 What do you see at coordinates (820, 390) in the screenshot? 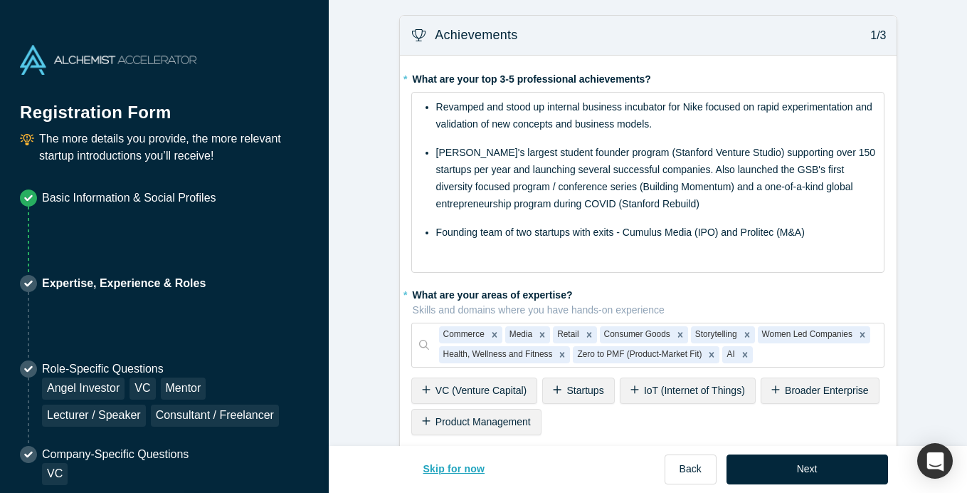
I see `div: Broader Enterprise` at bounding box center [820, 390].